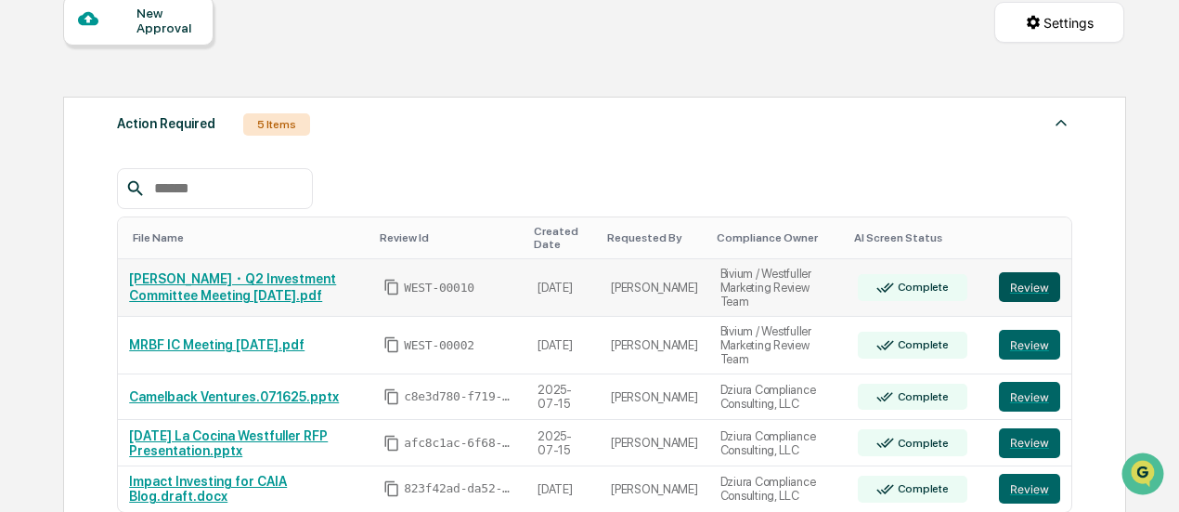 The image size is (1179, 512). What do you see at coordinates (169, 203) in the screenshot?
I see `div: We're available if you need us!` at bounding box center [169, 203].